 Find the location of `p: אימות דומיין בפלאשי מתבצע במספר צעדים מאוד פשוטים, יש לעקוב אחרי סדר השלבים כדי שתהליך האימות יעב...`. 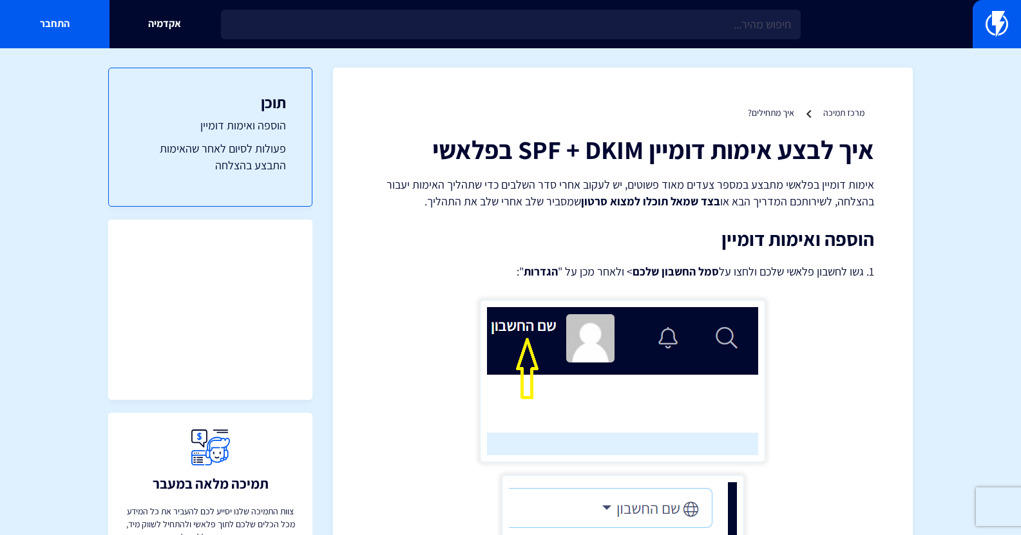

p: אימות דומיין בפלאשי מתבצע במספר צעדים מאוד פשוטים, יש לעקוב אחרי סדר השלבים כדי שתהליך האימות יעב... is located at coordinates (623, 193).